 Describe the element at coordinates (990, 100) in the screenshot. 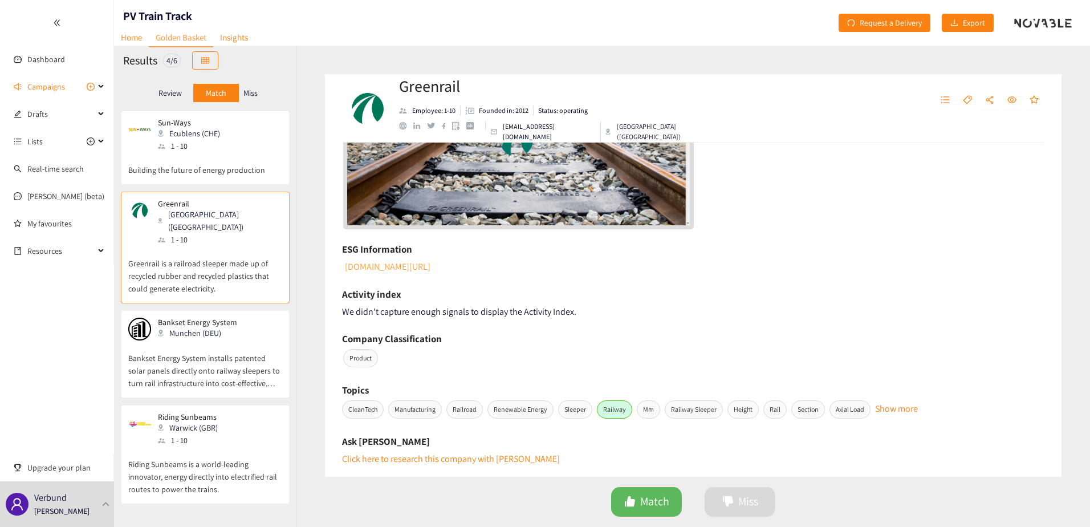

I see `span: share-alt` at that location.